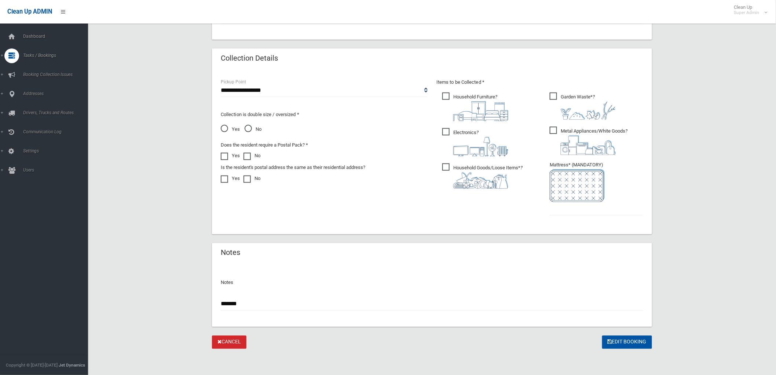 This screenshot has height=375, width=776. What do you see at coordinates (72, 365) in the screenshot?
I see `strong: Jet Dynamics` at bounding box center [72, 365].